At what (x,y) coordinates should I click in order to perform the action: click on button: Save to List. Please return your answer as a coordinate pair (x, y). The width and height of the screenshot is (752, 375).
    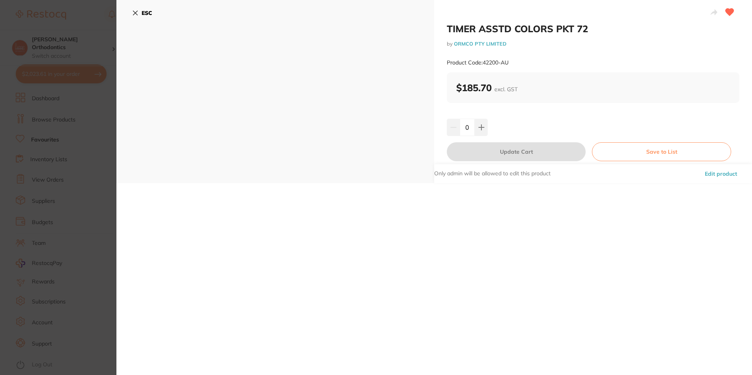
    Looking at the image, I should click on (662, 152).